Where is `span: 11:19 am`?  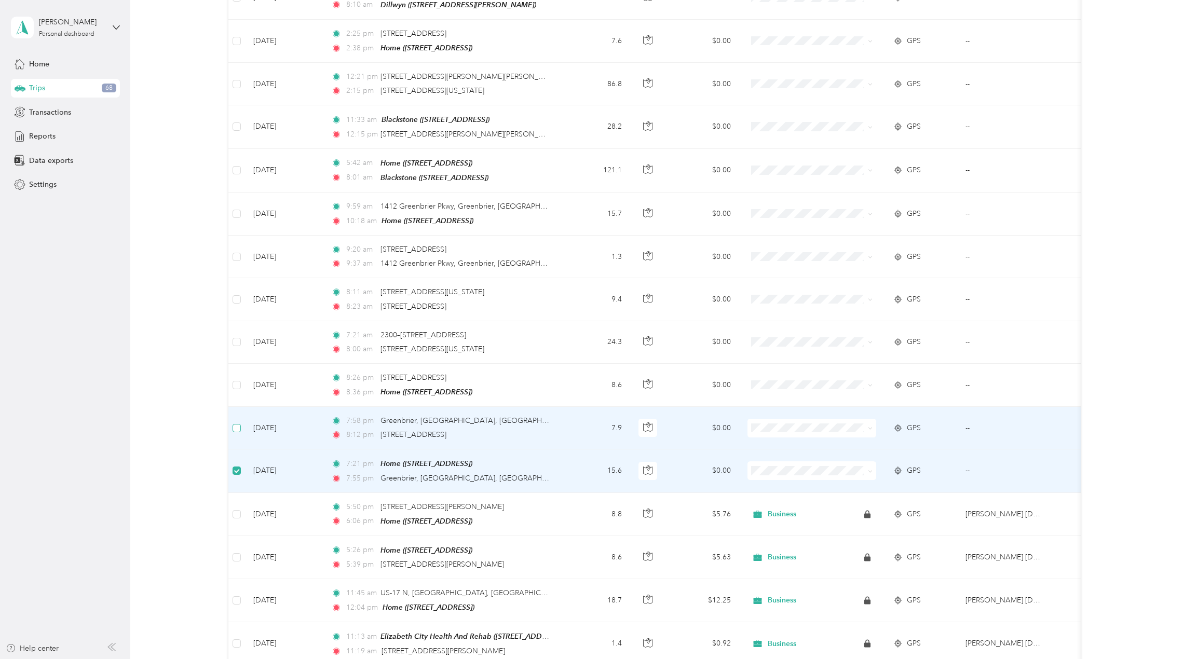
span: 11:19 am is located at coordinates (361, 652).